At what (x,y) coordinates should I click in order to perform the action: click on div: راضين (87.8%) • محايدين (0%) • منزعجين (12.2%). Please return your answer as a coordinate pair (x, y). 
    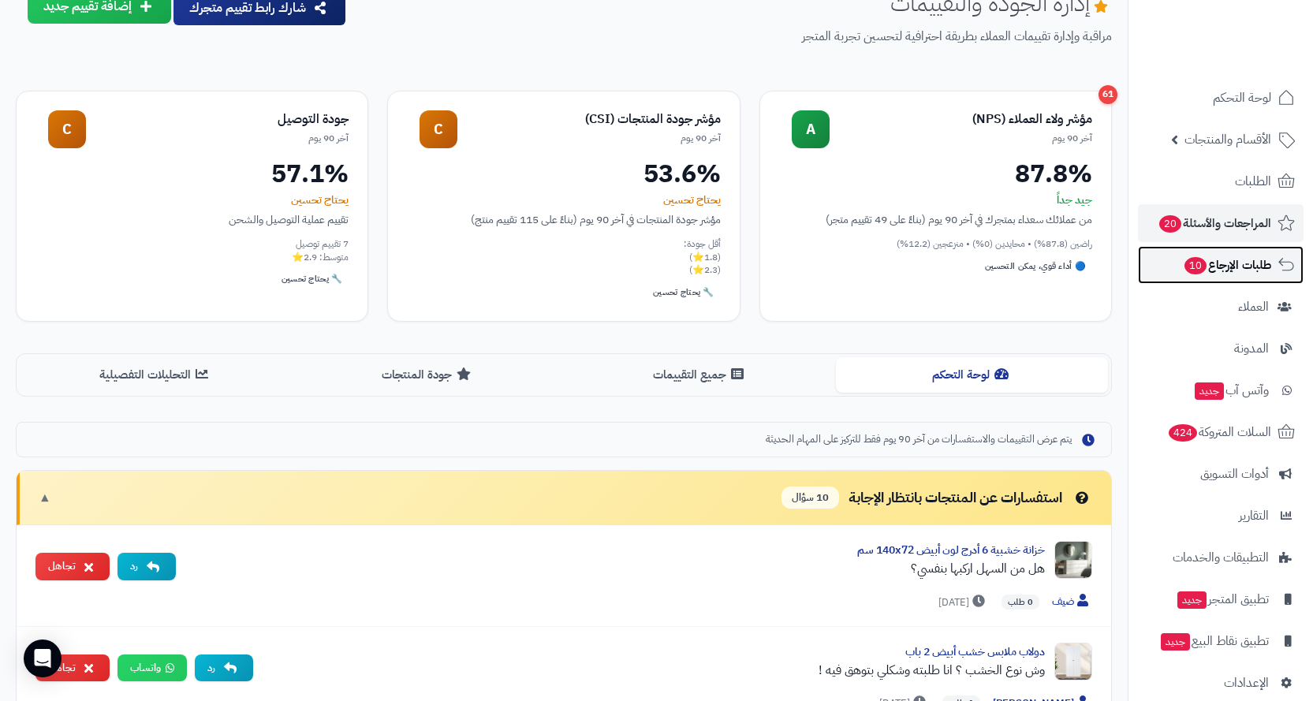
    Looking at the image, I should click on (935, 244).